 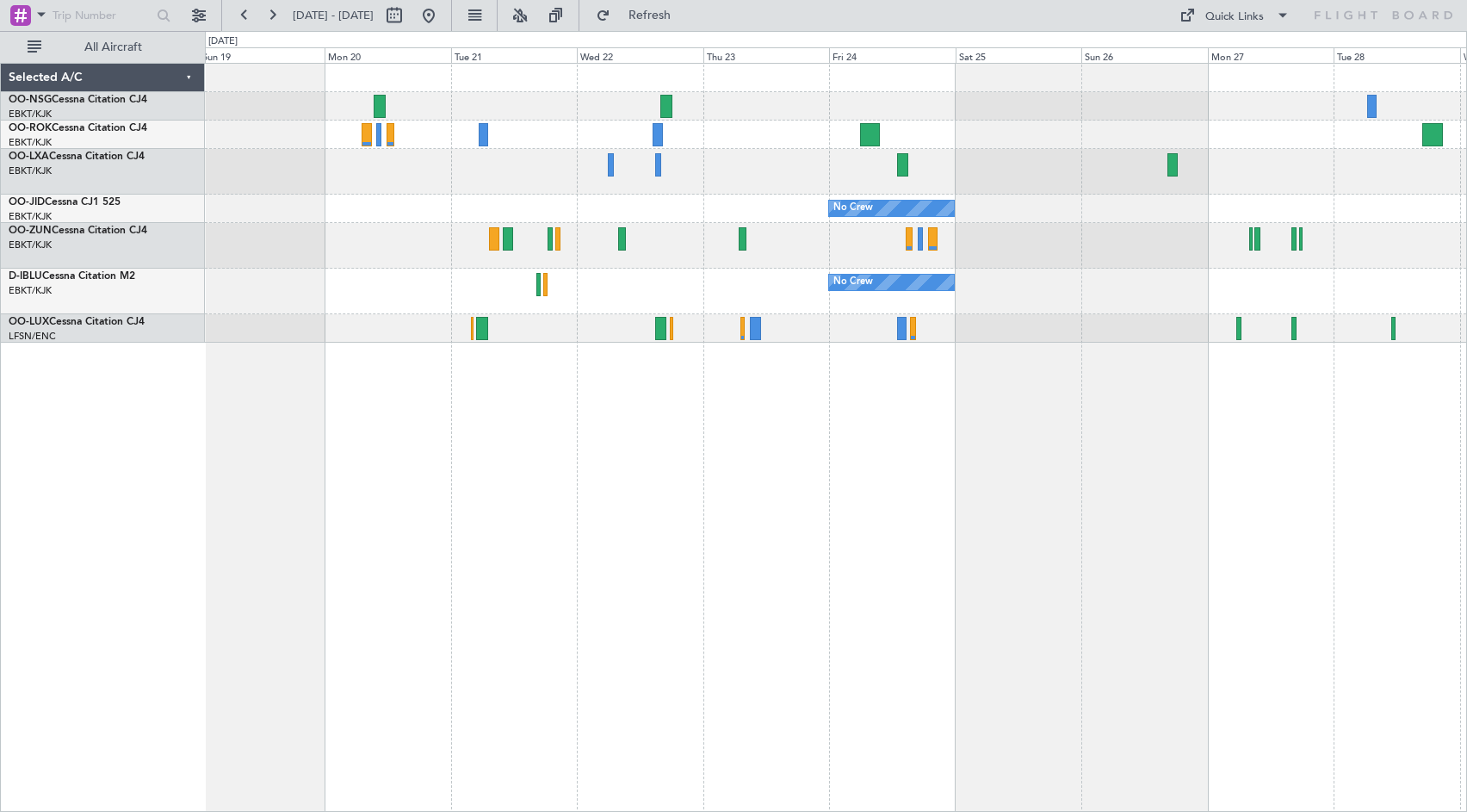 What do you see at coordinates (1235, 17) in the screenshot?
I see `div: Quick Links` at bounding box center [1235, 17].